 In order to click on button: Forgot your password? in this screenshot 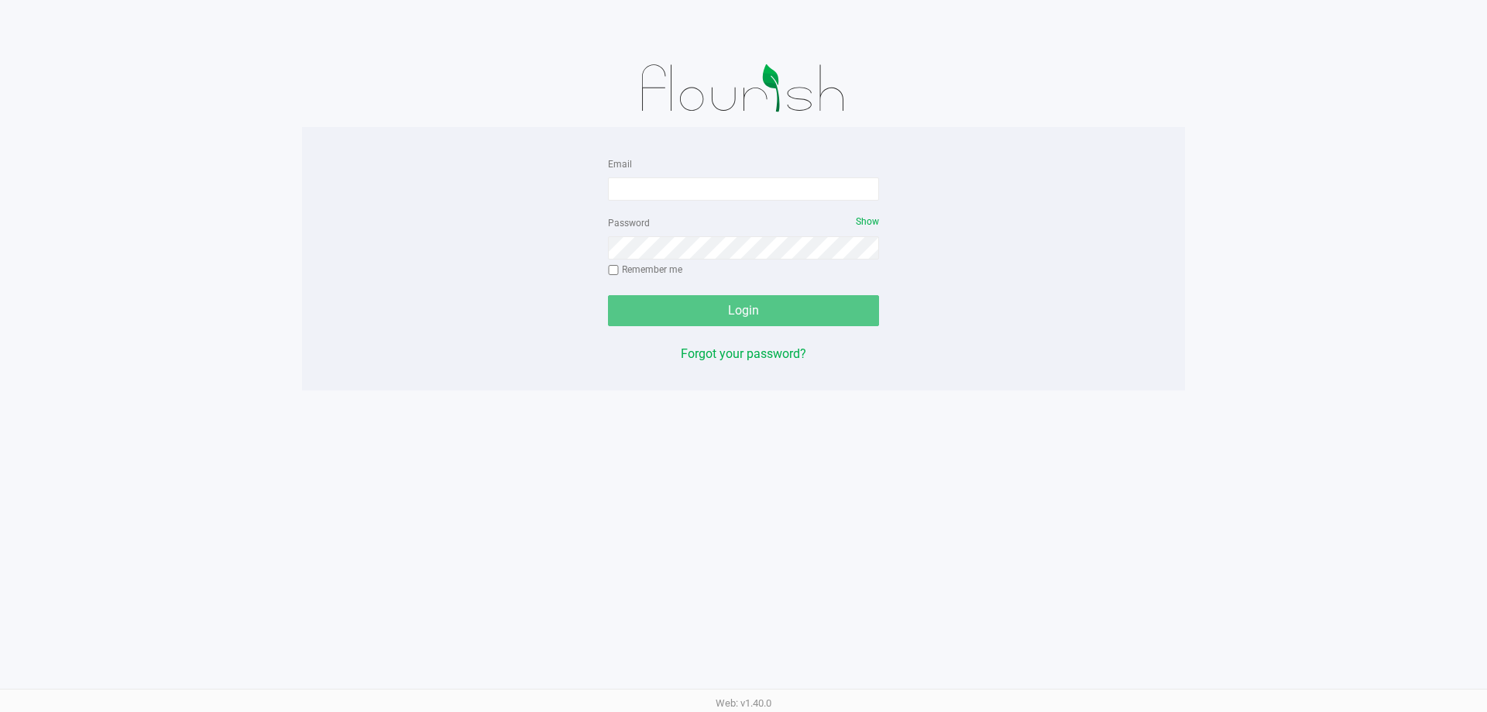, I will do `click(743, 354)`.